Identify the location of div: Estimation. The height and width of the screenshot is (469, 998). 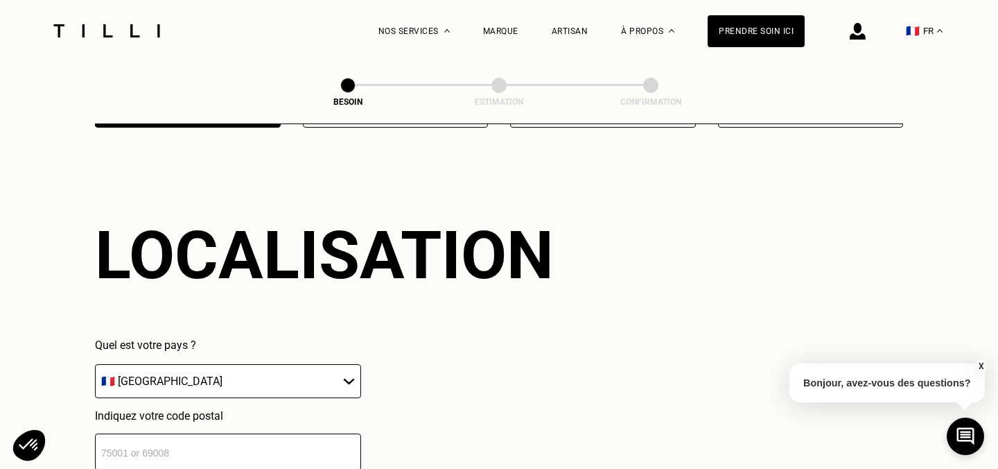
(499, 102).